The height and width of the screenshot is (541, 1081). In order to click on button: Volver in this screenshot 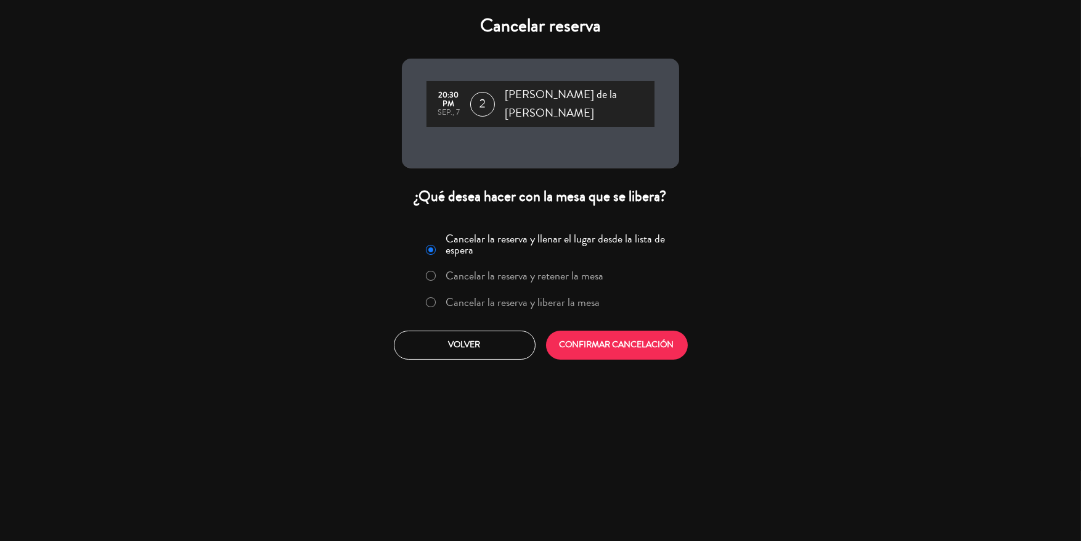, I will do `click(465, 345)`.